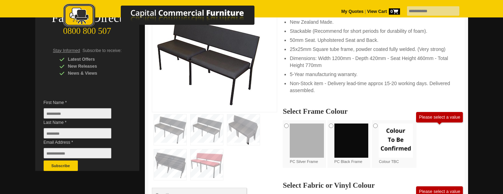 Image resolution: width=503 pixels, height=194 pixels. I want to click on a: My Quotes, so click(353, 12).